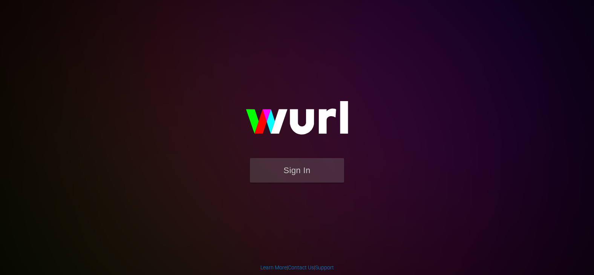  What do you see at coordinates (325, 267) in the screenshot?
I see `a: Support` at bounding box center [325, 267].